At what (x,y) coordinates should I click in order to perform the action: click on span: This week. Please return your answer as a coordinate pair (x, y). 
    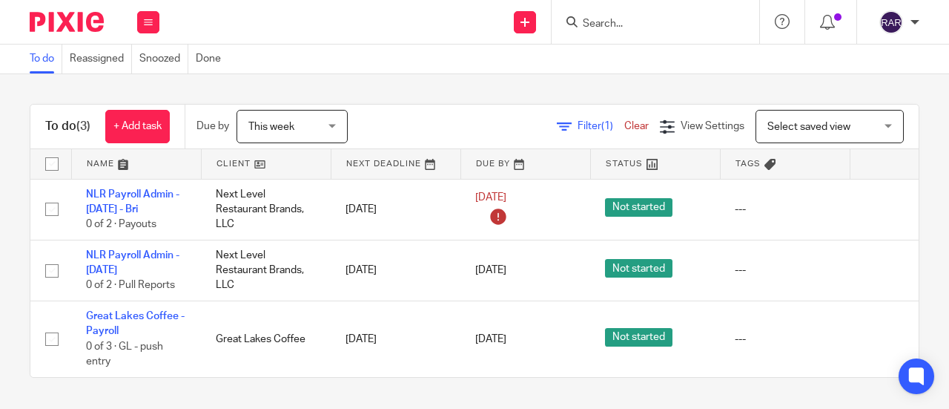
    Looking at the image, I should click on (271, 127).